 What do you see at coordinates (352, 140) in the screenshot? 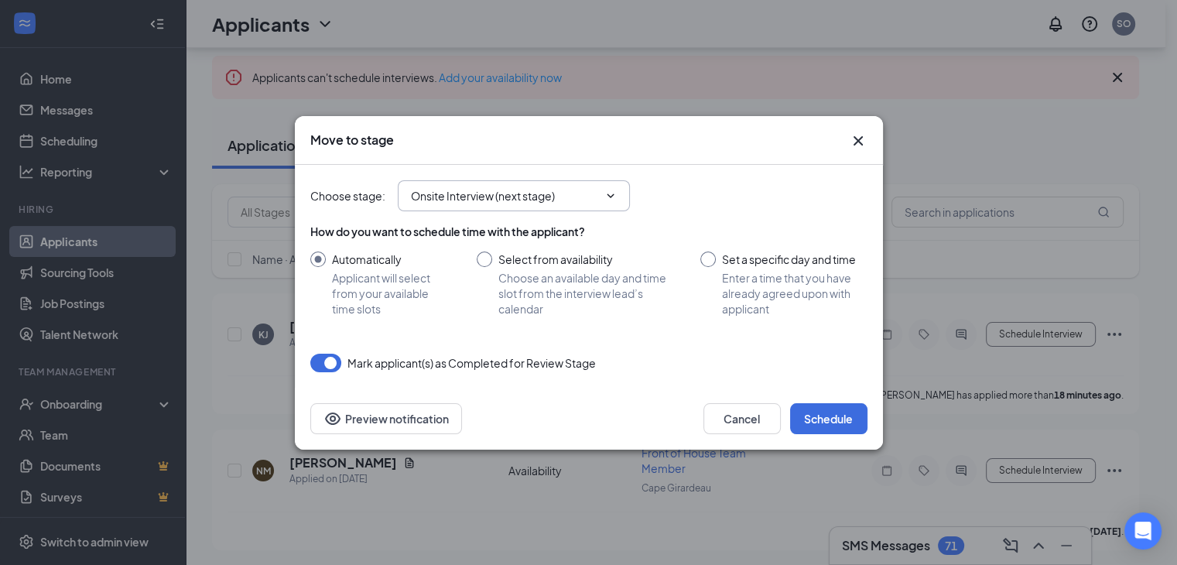
I see `h3: Move to stage` at bounding box center [352, 140].